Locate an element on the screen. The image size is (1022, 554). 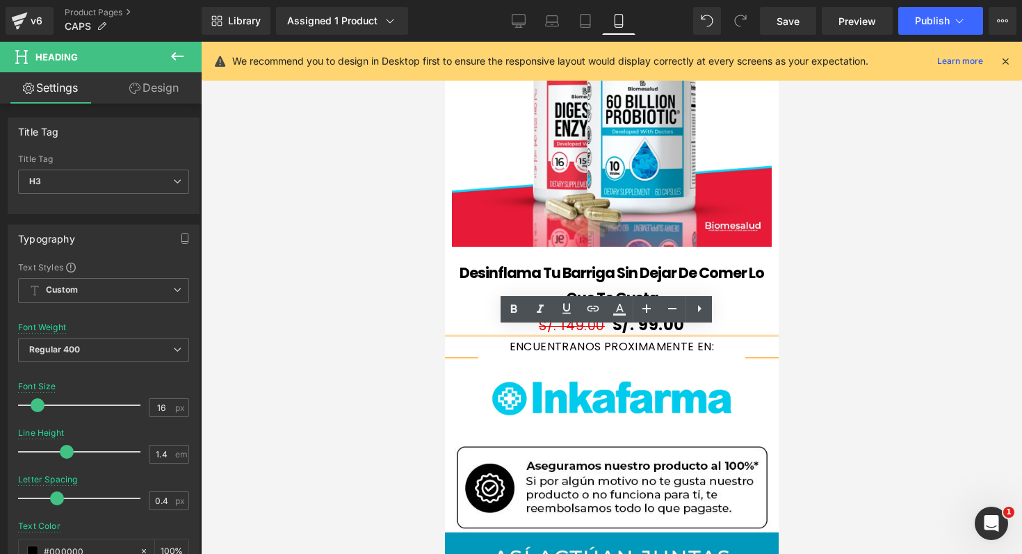
a: Laptop is located at coordinates (552, 21).